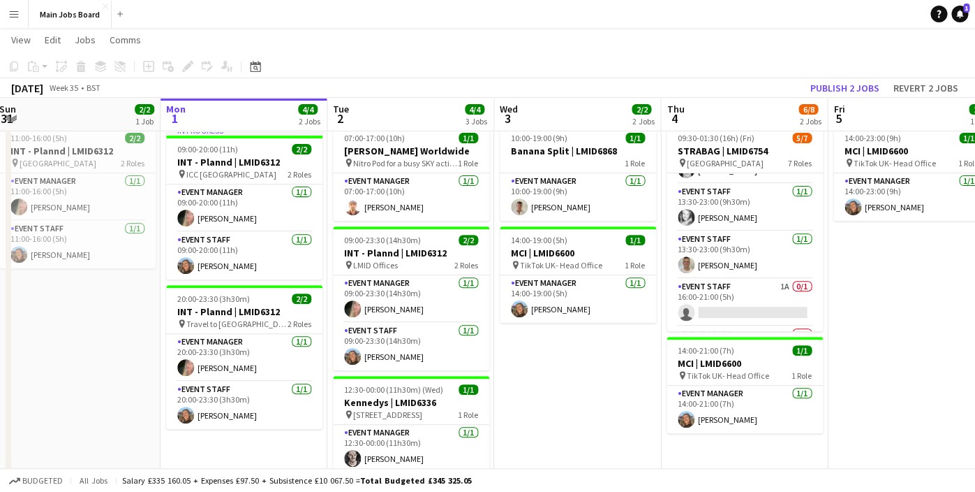  What do you see at coordinates (706, 350) in the screenshot?
I see `span: 14:00-21:00 (7h)` at bounding box center [706, 350].